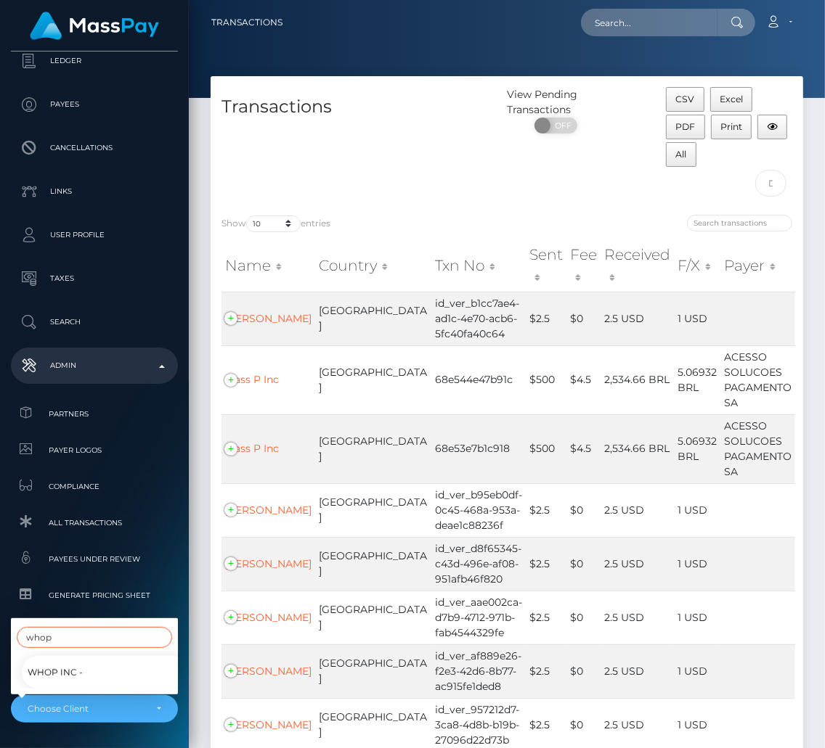 The width and height of the screenshot is (825, 748). What do you see at coordinates (86, 709) in the screenshot?
I see `div: Choose Client` at bounding box center [86, 709].